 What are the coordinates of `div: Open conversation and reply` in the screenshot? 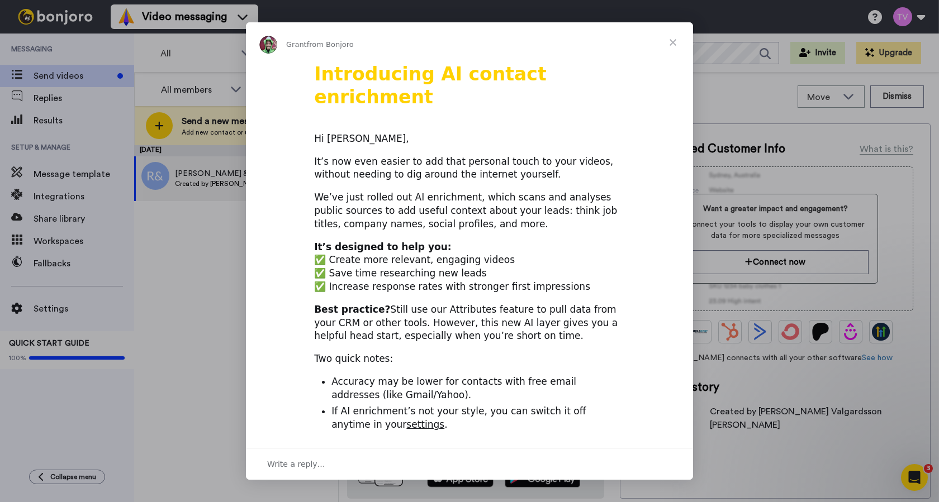 It's located at (469, 464).